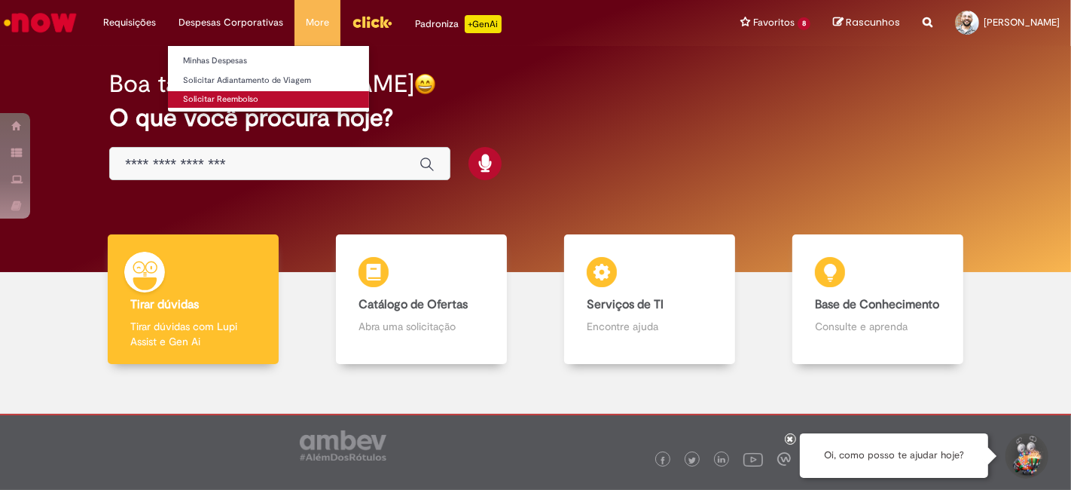  Describe the element at coordinates (425, 84) in the screenshot. I see `img: happy-face.png` at that location.